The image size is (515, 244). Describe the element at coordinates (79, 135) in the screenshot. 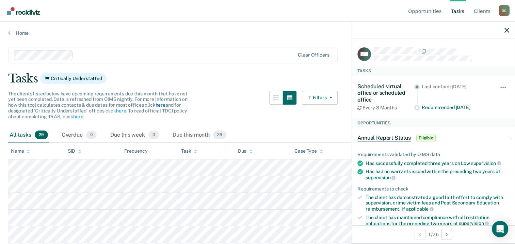

I see `div: Overdue` at that location.